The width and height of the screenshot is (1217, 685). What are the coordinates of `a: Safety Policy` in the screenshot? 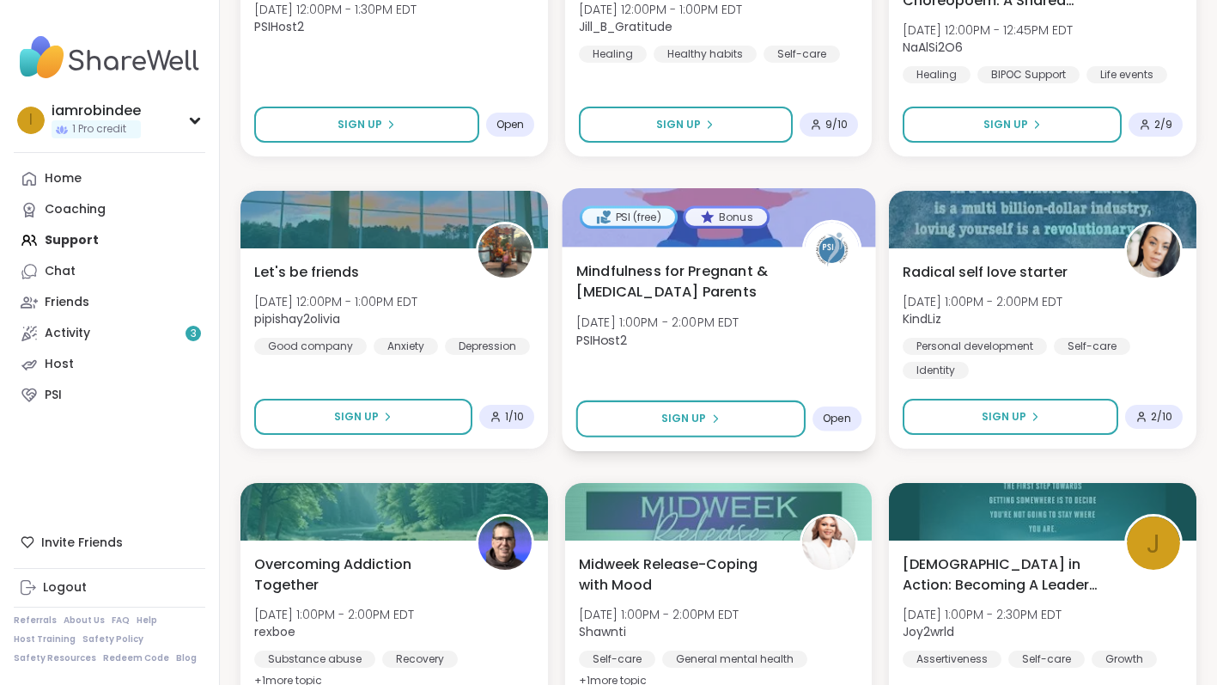 It's located at (113, 639).